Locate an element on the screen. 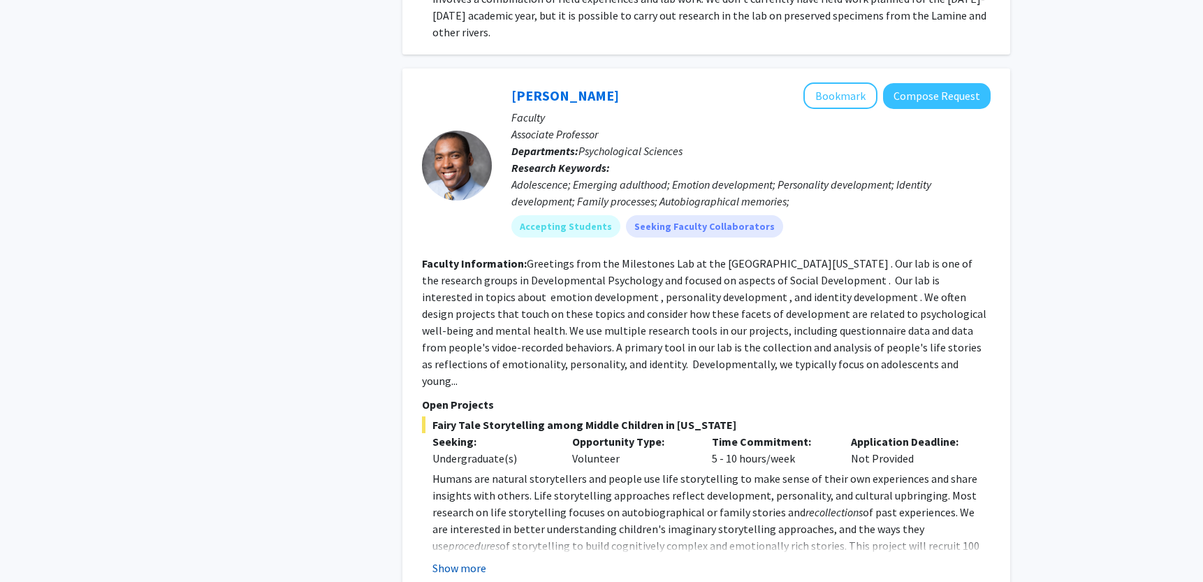  p: Application Deadline: is located at coordinates (910, 441).